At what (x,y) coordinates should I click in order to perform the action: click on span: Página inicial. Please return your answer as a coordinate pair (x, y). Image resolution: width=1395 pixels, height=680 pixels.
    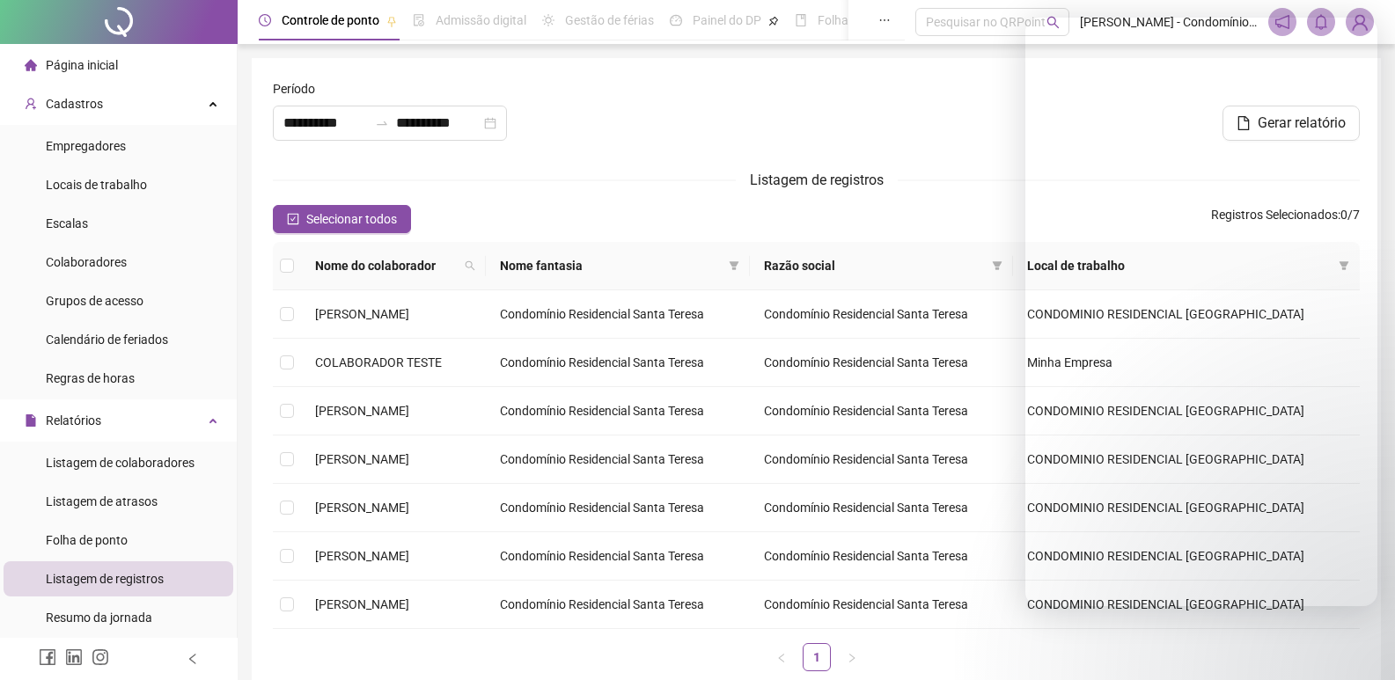
    Looking at the image, I should click on (82, 65).